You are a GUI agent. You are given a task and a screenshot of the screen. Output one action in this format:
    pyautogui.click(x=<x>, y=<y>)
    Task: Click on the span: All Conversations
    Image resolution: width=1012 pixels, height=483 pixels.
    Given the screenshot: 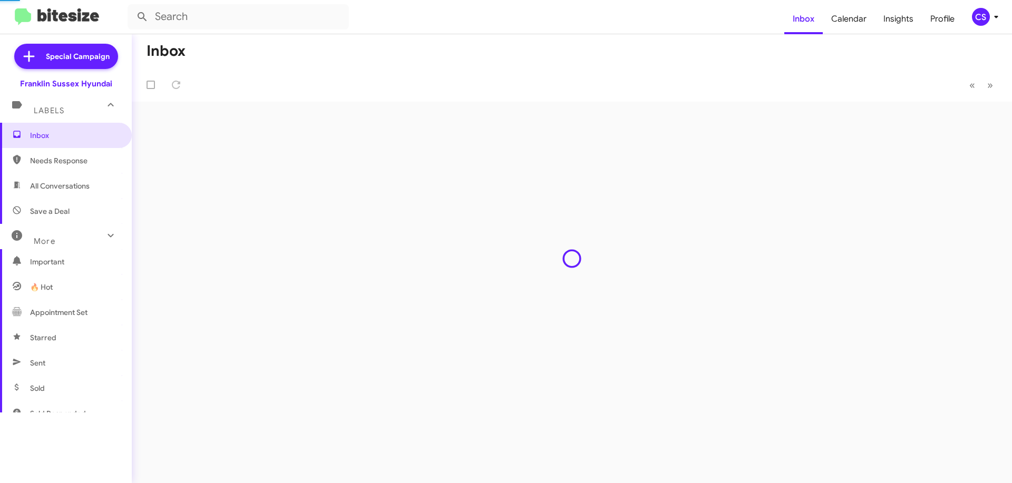 What is the action you would take?
    pyautogui.click(x=60, y=186)
    